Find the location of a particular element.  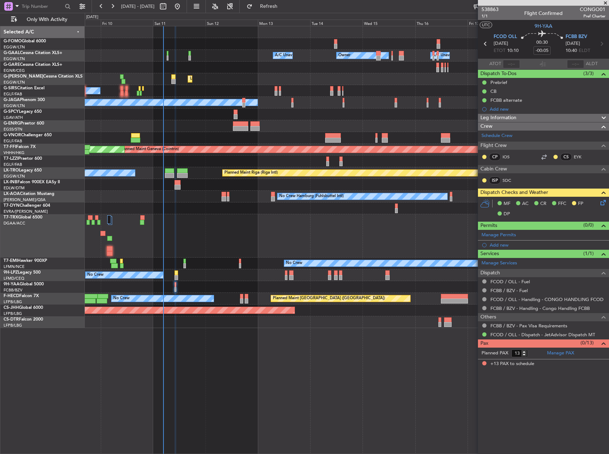

span: G-ENRG is located at coordinates (12, 124).